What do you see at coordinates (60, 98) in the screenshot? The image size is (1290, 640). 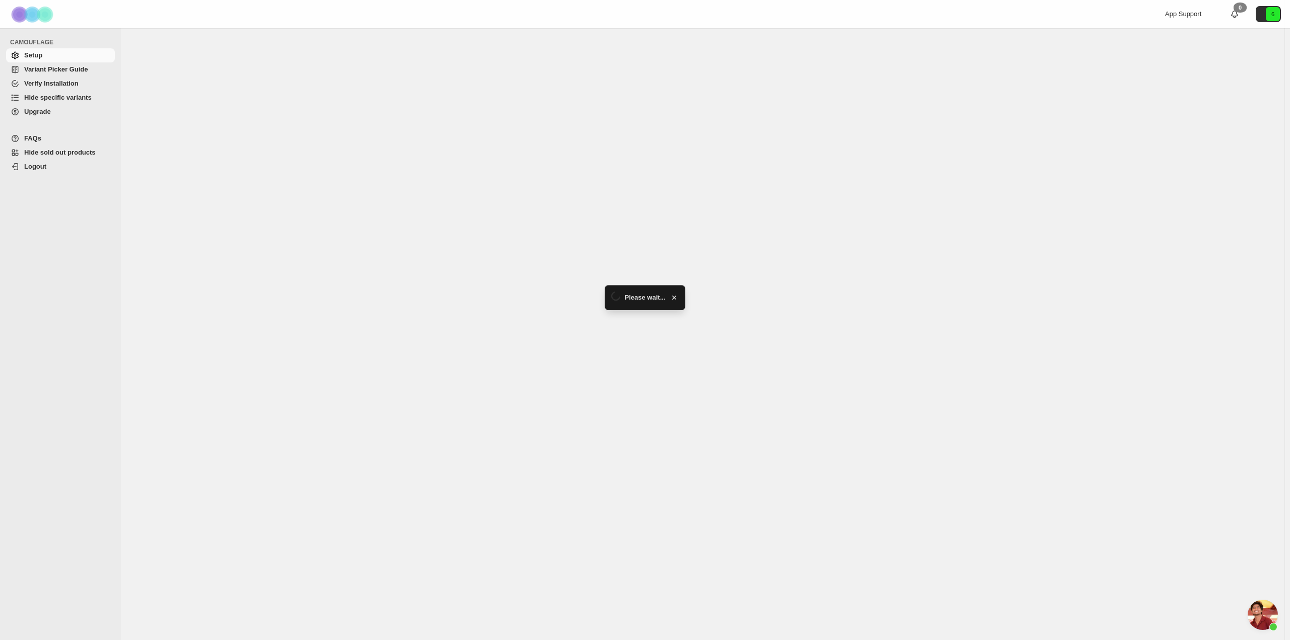 I see `a: Hide specific variants` at bounding box center [60, 98].